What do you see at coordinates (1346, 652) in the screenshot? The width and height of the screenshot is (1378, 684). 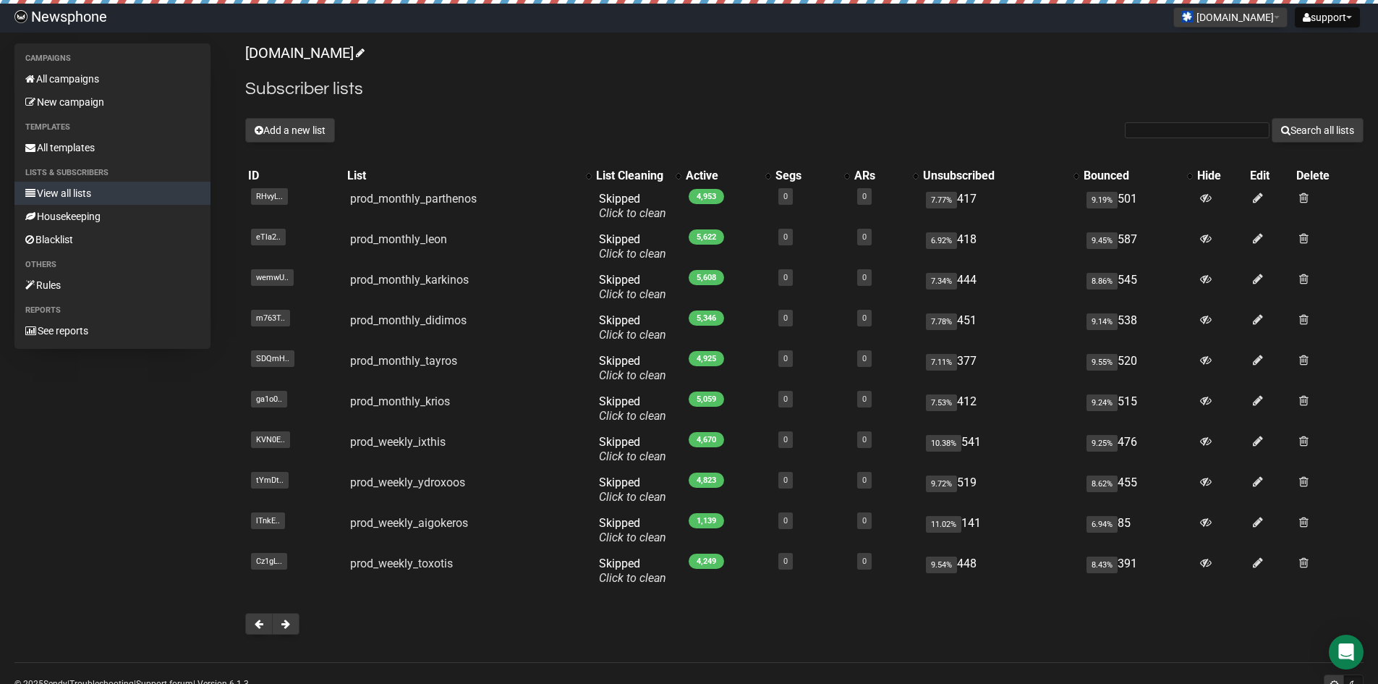 I see `div: Open Intercom Messenger` at bounding box center [1346, 652].